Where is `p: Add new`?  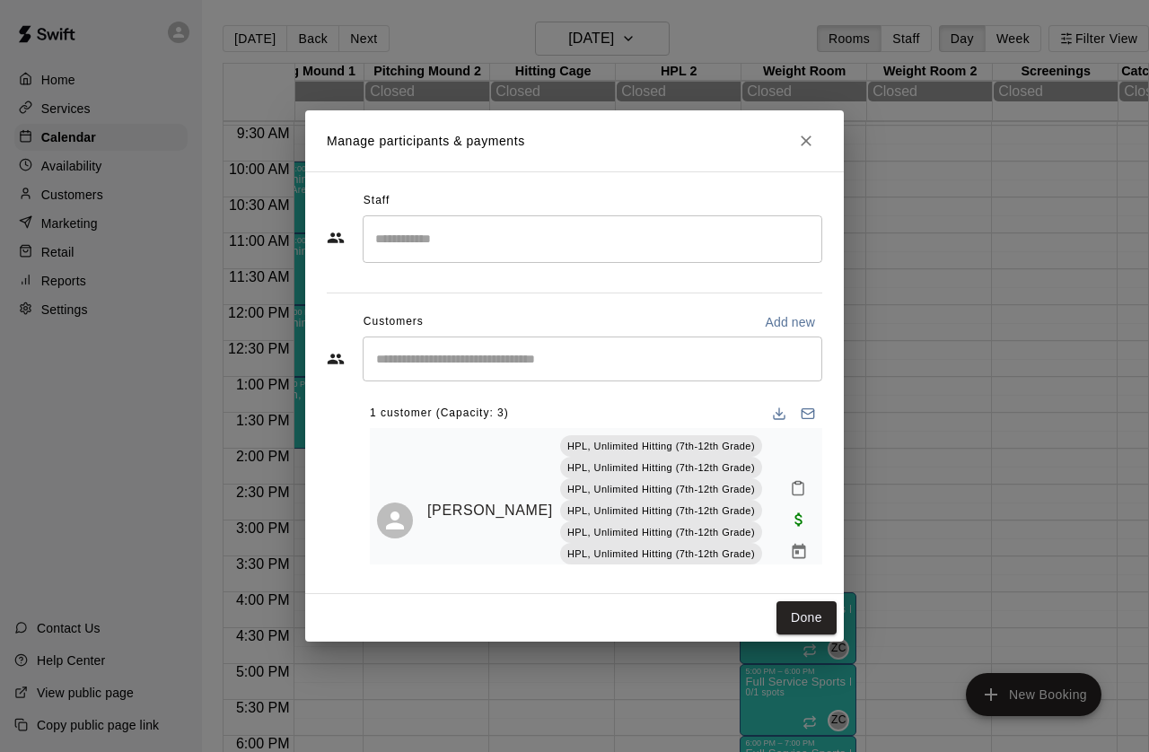
p: Add new is located at coordinates (790, 322).